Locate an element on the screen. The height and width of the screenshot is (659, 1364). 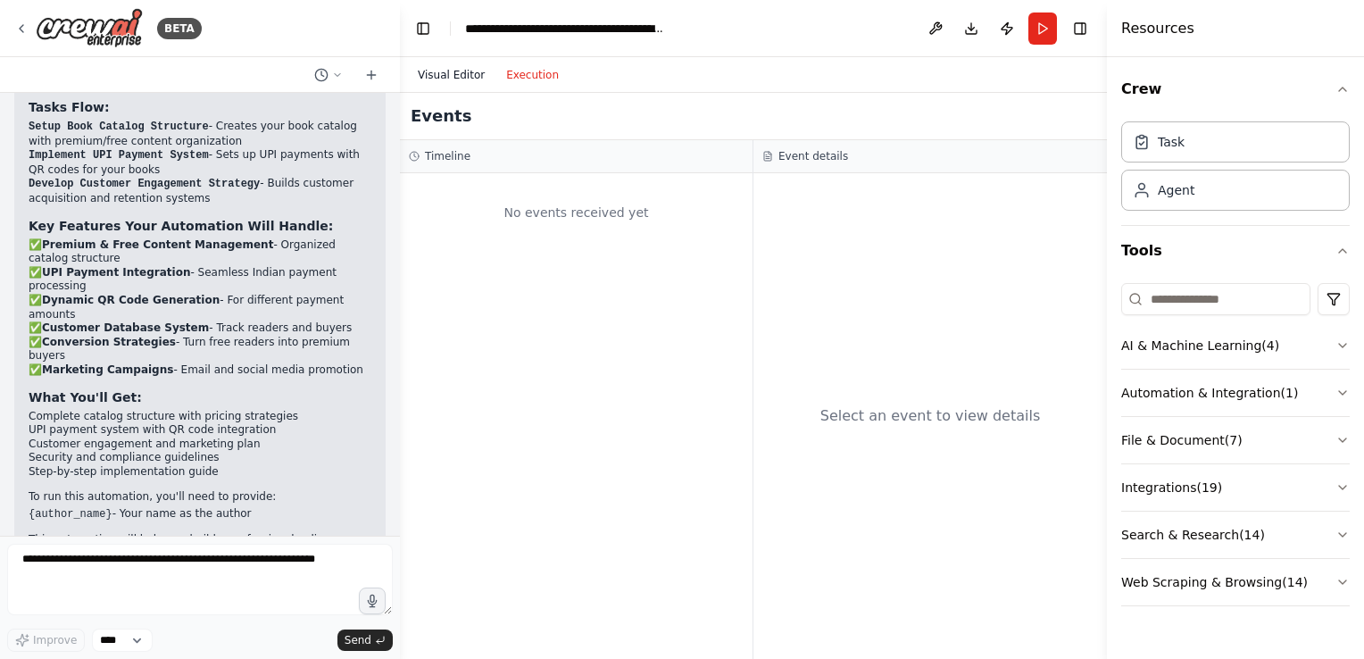
li: Complete catalog structure with pricing strategies is located at coordinates (200, 417).